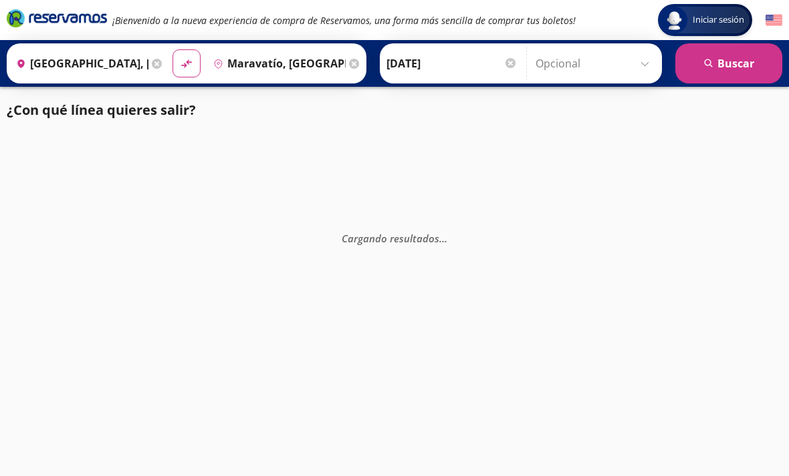 The height and width of the screenshot is (476, 789). I want to click on input: Opcional, so click(595, 63).